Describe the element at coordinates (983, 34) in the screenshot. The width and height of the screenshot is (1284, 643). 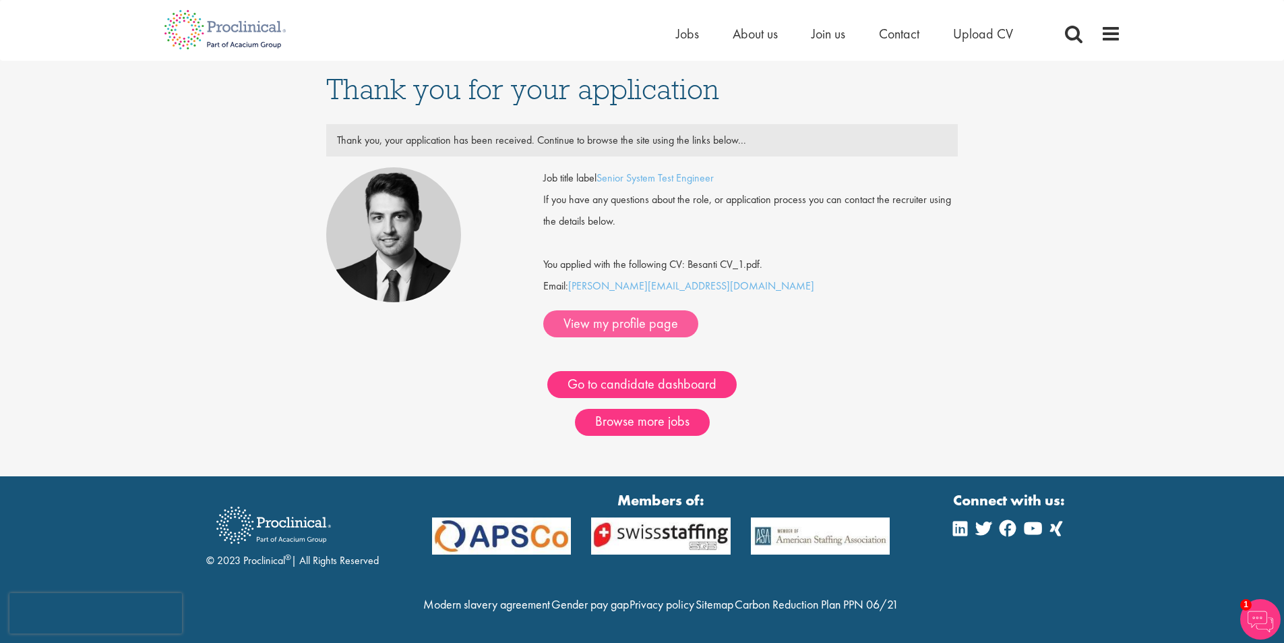
I see `a: Upload CV` at that location.